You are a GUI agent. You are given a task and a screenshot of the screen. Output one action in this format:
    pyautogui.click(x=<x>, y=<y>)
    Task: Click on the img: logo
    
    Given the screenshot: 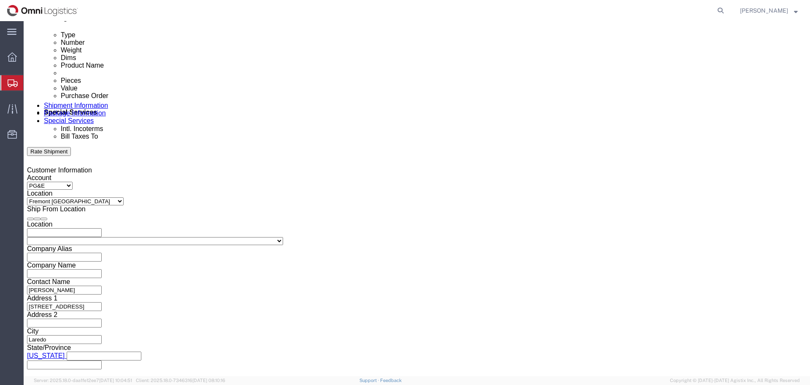 What is the action you would take?
    pyautogui.click(x=42, y=11)
    